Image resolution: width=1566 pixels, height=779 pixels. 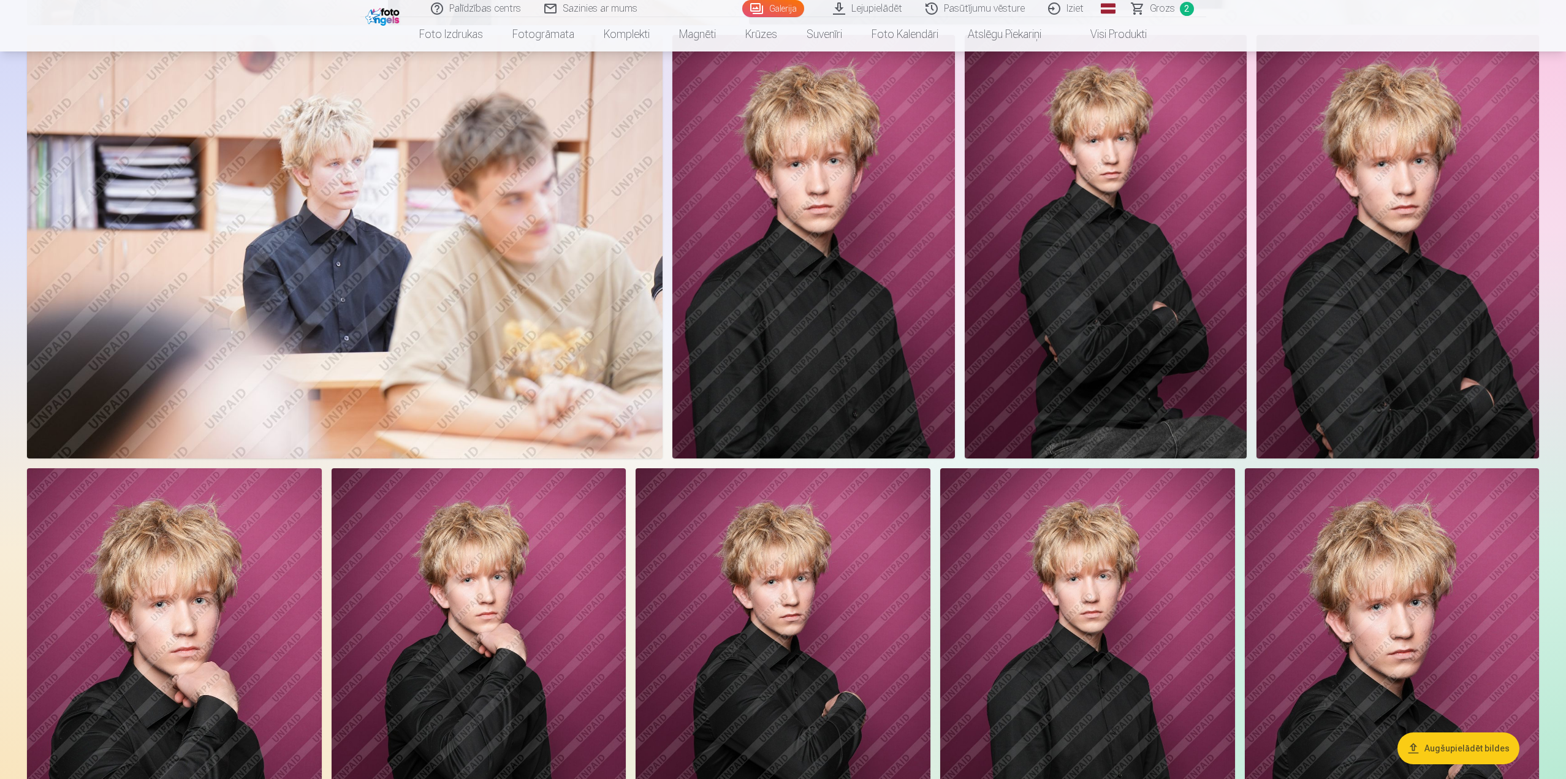 I want to click on a: Foto kalendāri, so click(x=904, y=34).